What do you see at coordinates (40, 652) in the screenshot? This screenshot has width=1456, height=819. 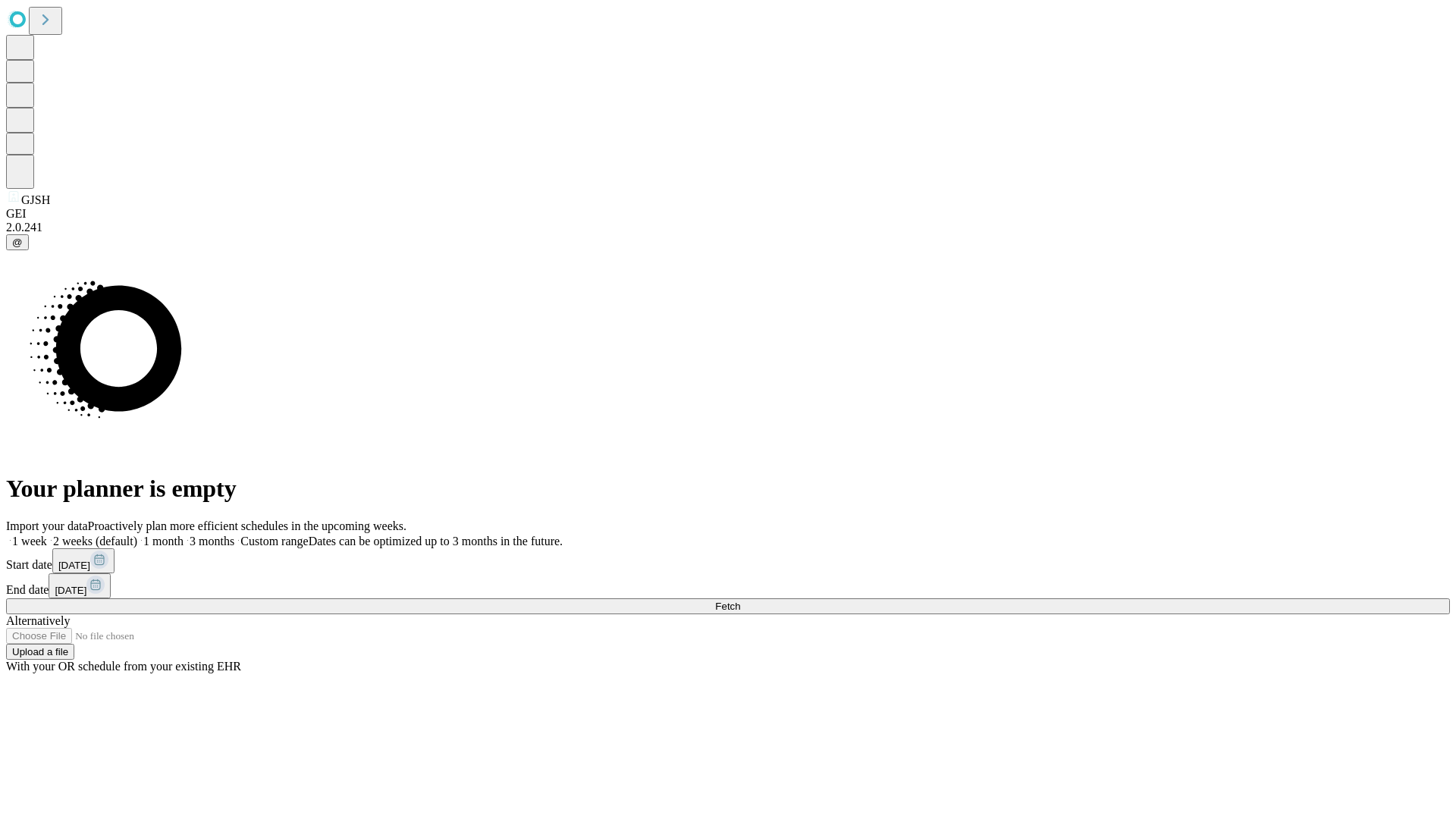 I see `button: Upload a file` at bounding box center [40, 652].